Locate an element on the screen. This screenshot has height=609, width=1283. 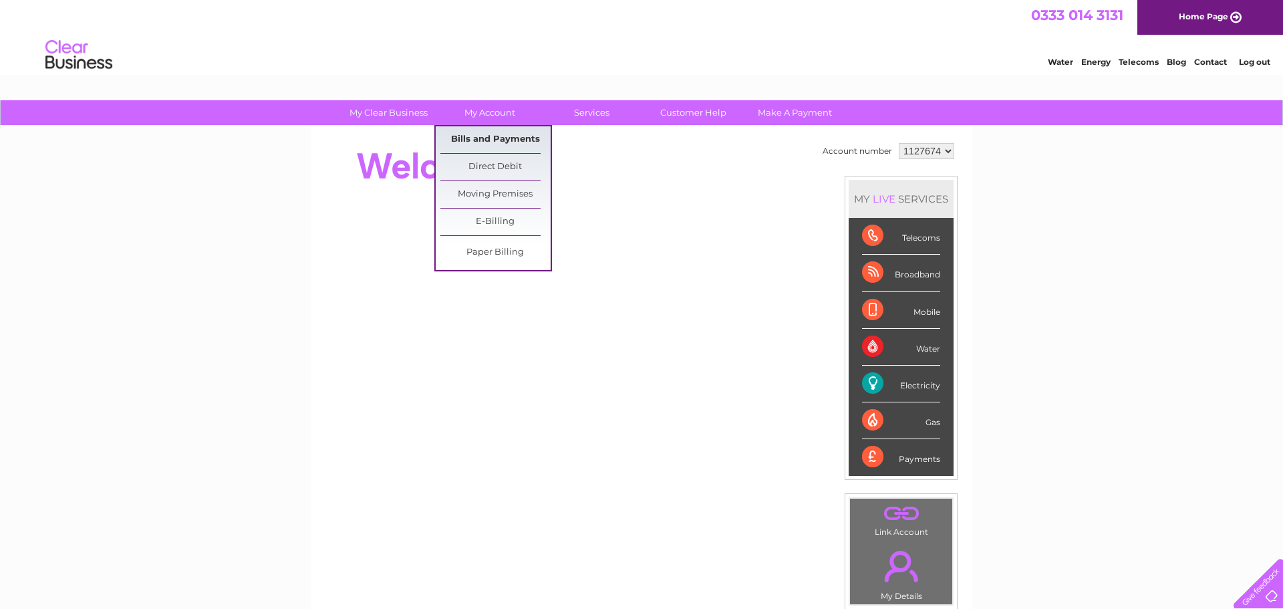
a: Energy is located at coordinates (1096, 61).